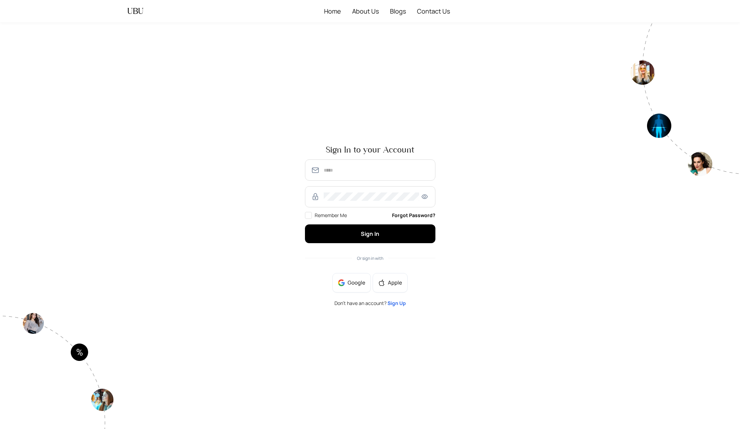  Describe the element at coordinates (382, 283) in the screenshot. I see `span: apple` at that location.